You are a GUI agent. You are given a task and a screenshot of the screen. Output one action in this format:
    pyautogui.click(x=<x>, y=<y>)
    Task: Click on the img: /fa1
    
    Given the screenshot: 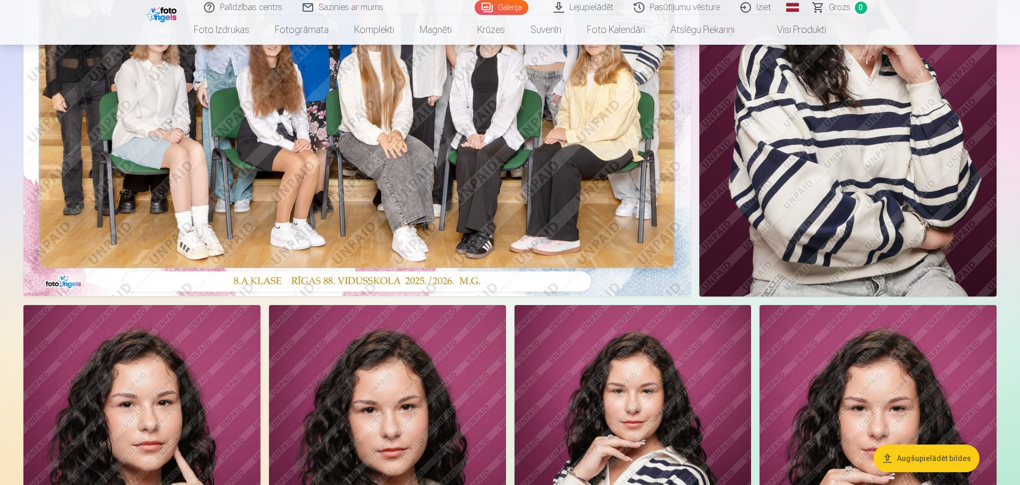 What is the action you would take?
    pyautogui.click(x=163, y=13)
    